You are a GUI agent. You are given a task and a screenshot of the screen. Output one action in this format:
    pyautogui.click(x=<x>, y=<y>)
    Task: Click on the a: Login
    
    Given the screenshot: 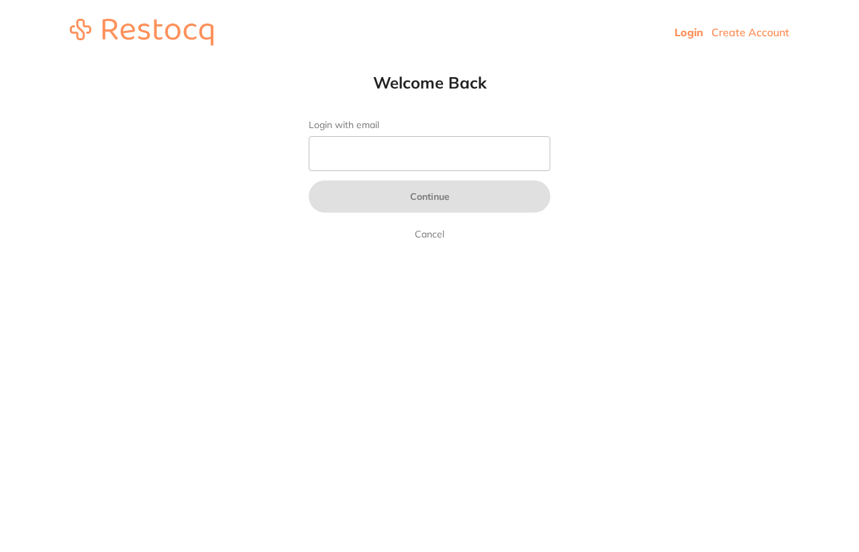 What is the action you would take?
    pyautogui.click(x=689, y=32)
    